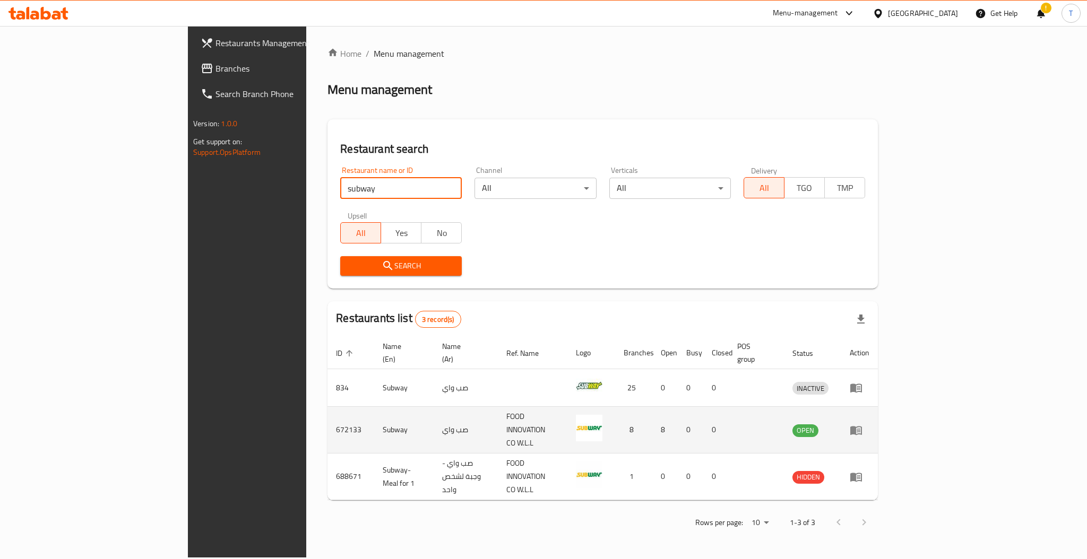 The width and height of the screenshot is (1087, 559). What do you see at coordinates (441, 233) in the screenshot?
I see `button: No` at bounding box center [441, 233].